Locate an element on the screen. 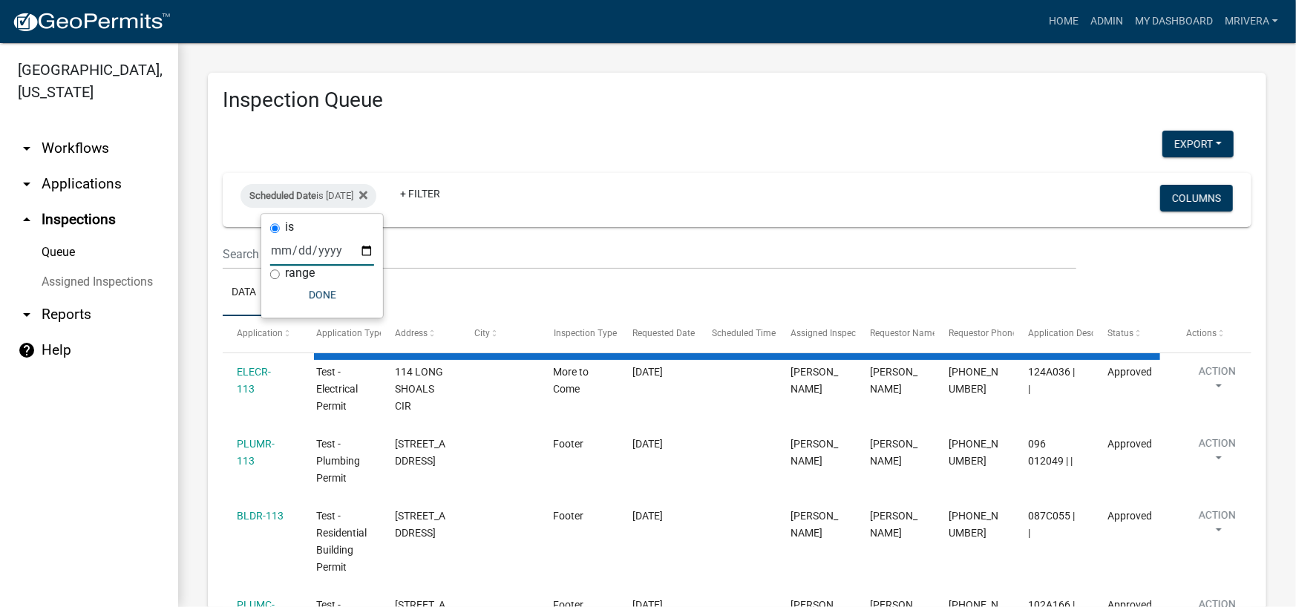 The width and height of the screenshot is (1296, 607). datatable-header-cell: Address is located at coordinates (420, 334).